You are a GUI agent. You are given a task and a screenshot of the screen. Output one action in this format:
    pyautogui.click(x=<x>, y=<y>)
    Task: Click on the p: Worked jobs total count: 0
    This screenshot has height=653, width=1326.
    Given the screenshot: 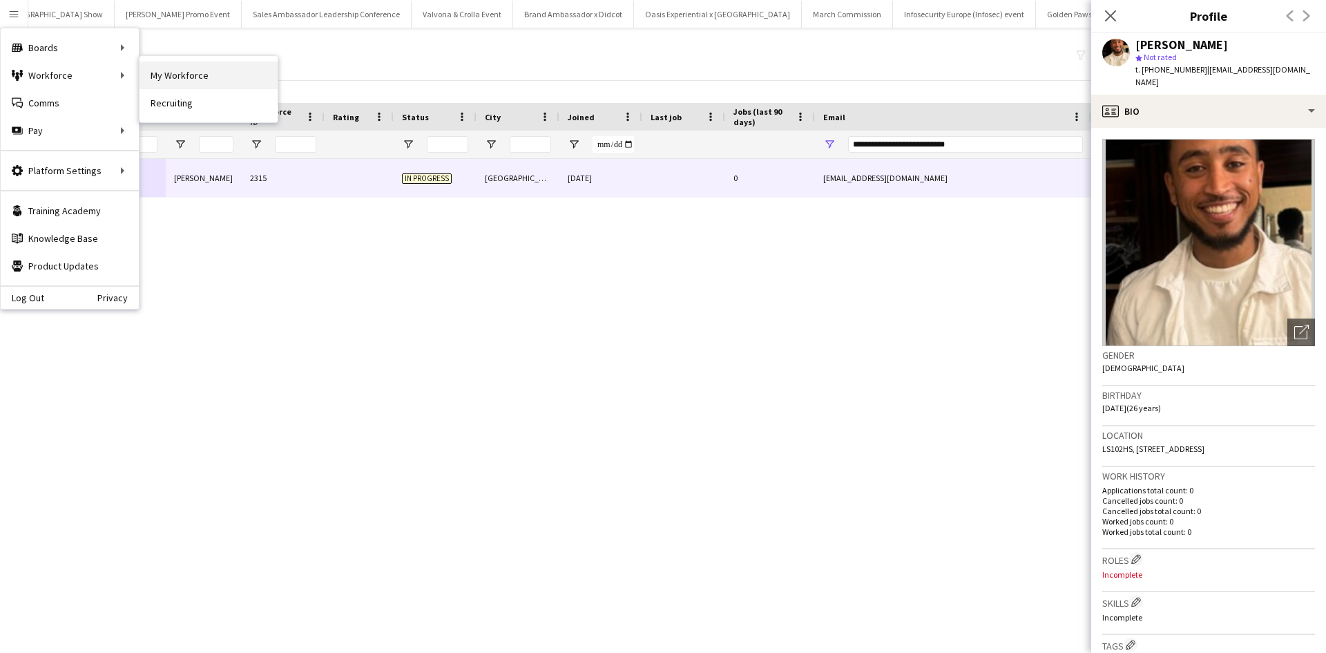 What is the action you would take?
    pyautogui.click(x=1209, y=531)
    